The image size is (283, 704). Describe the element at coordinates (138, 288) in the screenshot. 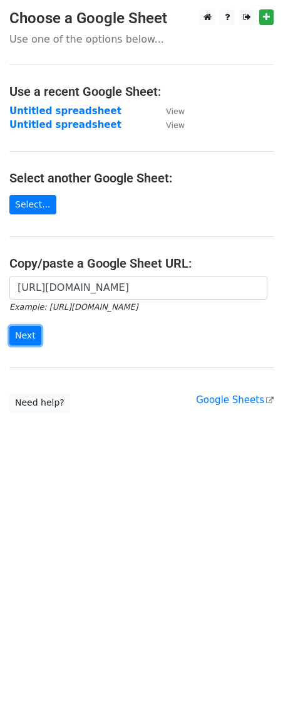

I see `input: Paste your Google Sheet URL here` at that location.